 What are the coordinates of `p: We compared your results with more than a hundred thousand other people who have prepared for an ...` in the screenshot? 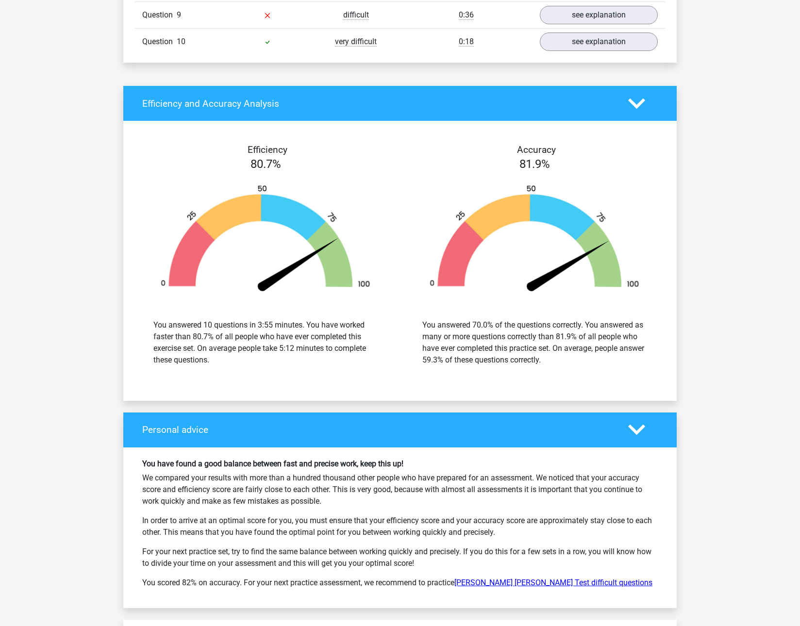 It's located at (400, 490).